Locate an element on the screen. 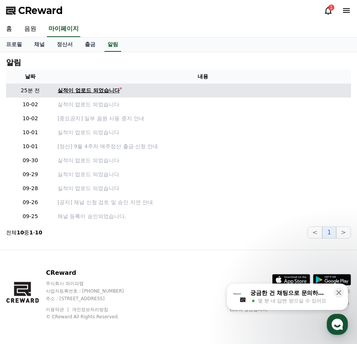  p: CReward is located at coordinates (92, 273).